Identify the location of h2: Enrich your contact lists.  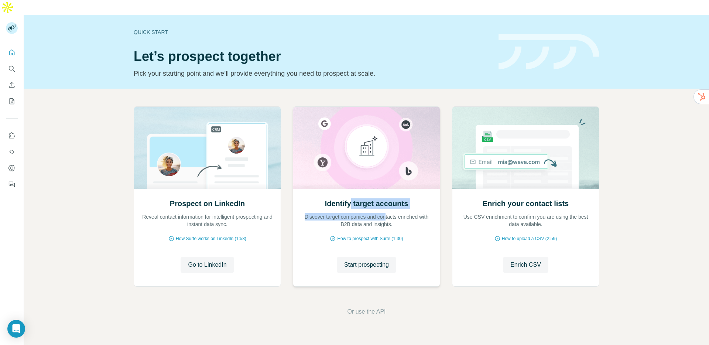
(526, 204).